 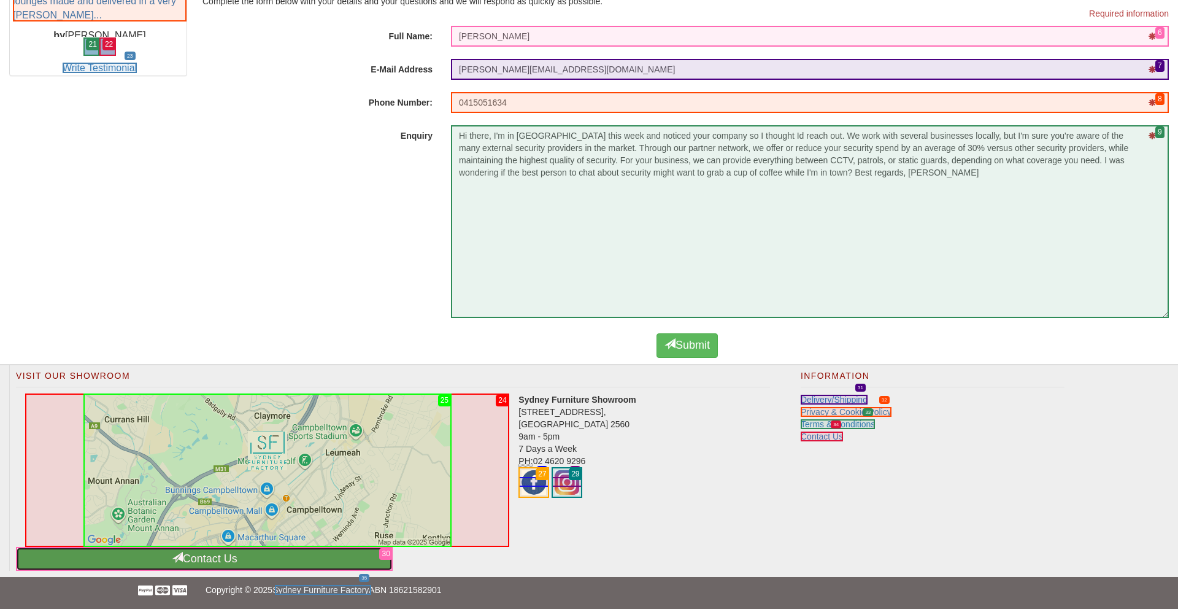 I want to click on input: E-Mail Address, so click(x=810, y=69).